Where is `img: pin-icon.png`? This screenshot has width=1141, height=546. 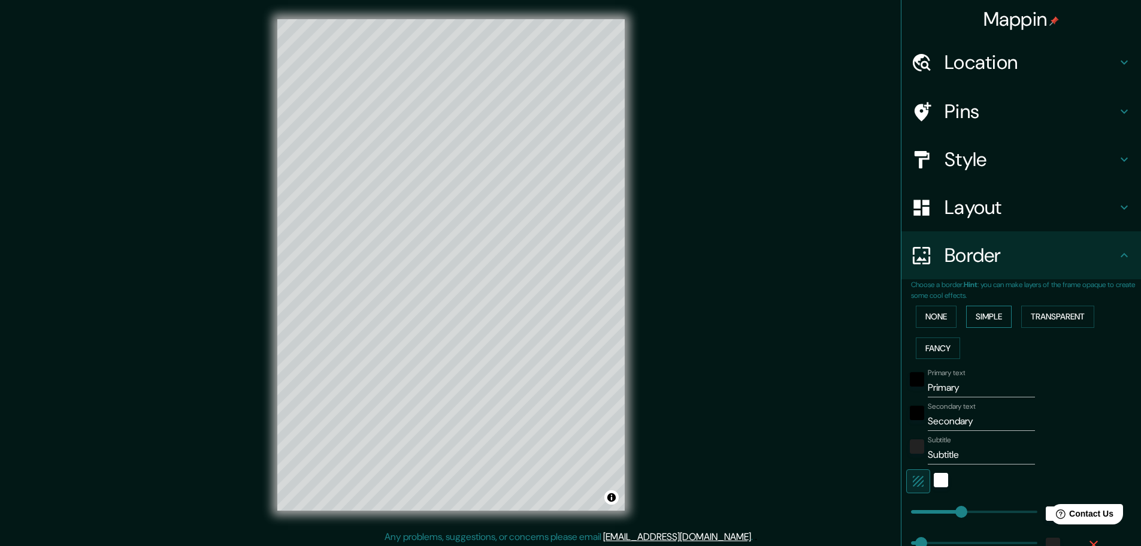 img: pin-icon.png is located at coordinates (1054, 21).